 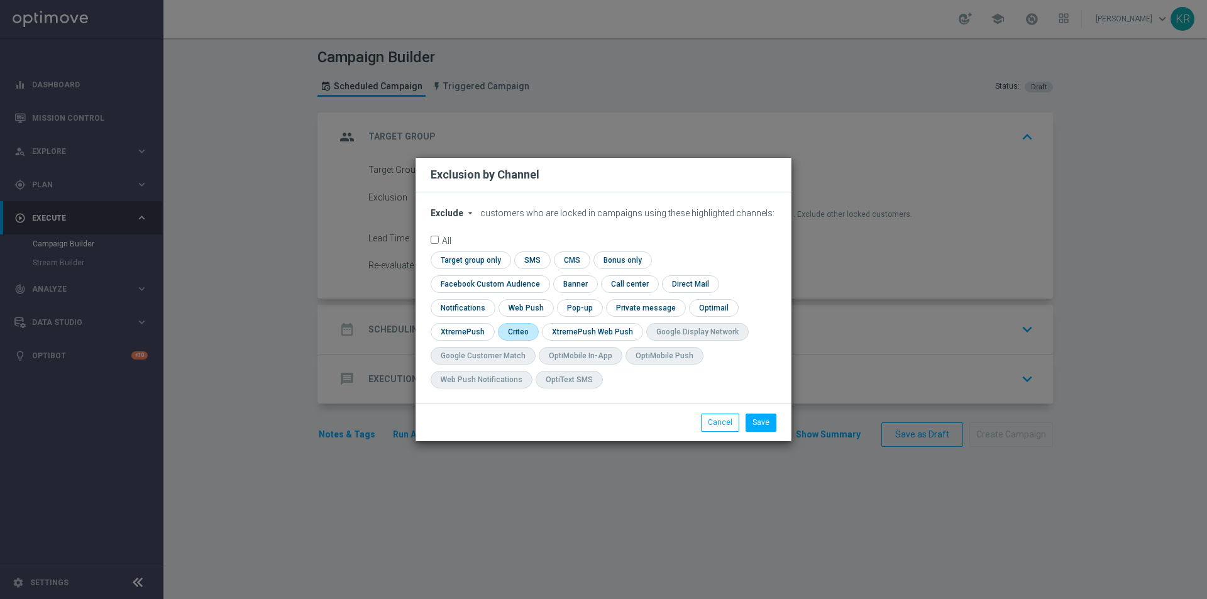 I want to click on h2: Exclusion by Channel, so click(x=485, y=175).